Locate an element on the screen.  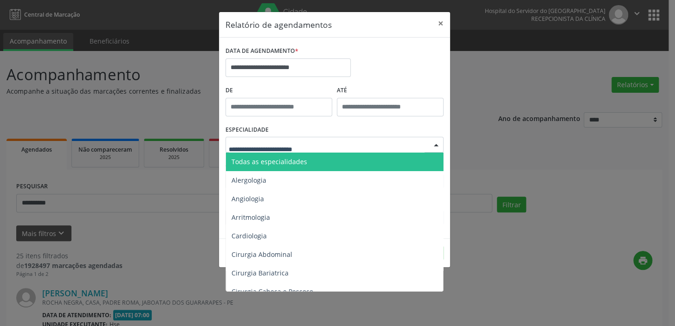
span: Alergologia is located at coordinates (249, 180).